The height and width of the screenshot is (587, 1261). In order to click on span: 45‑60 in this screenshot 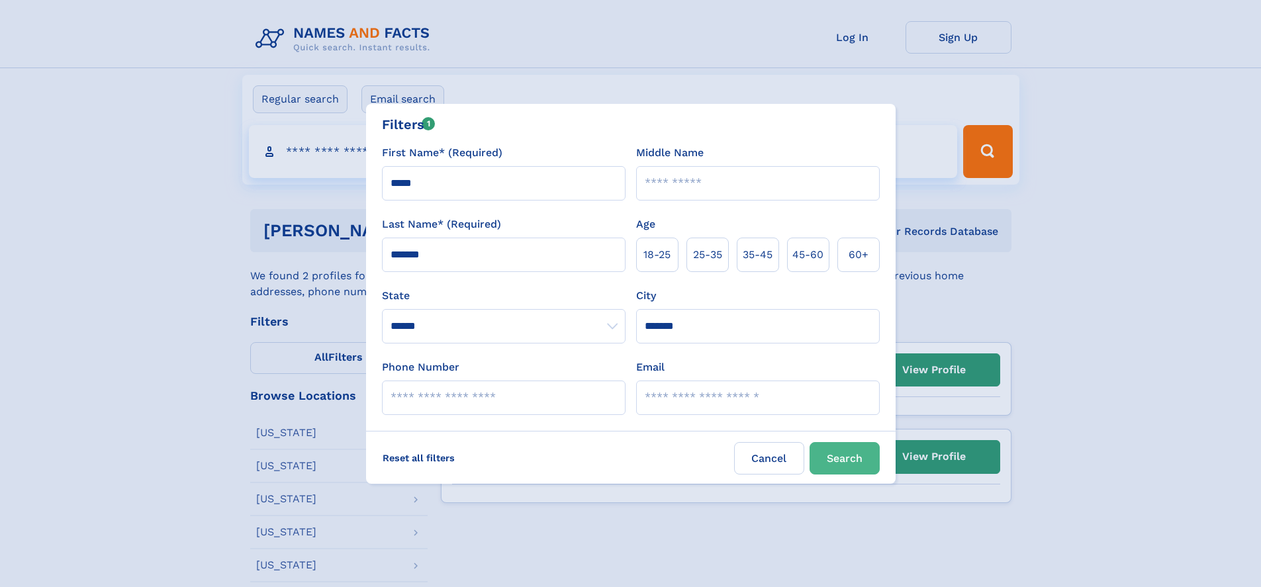, I will do `click(807, 255)`.